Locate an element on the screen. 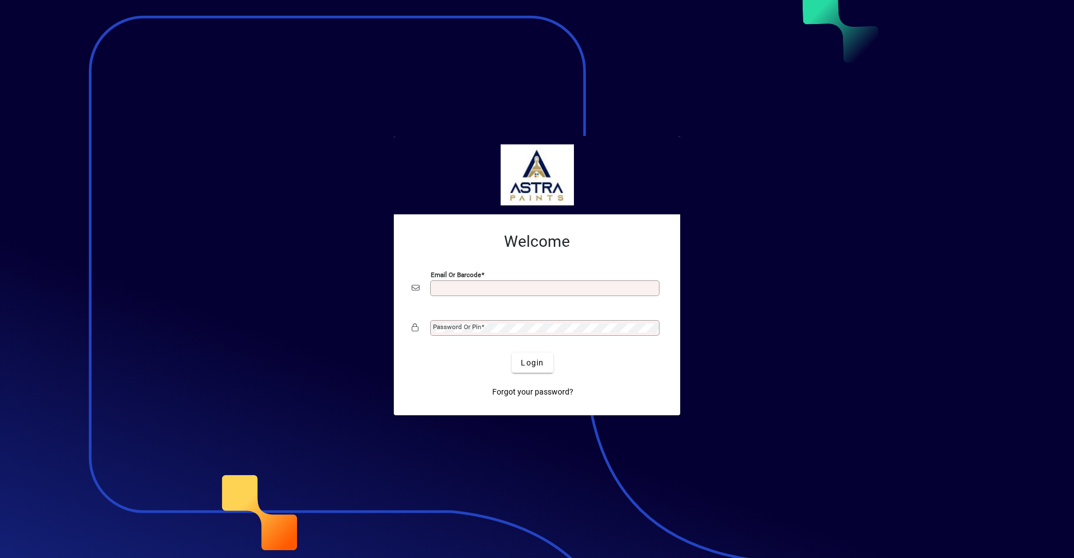  h2: Welcome is located at coordinates (537, 242).